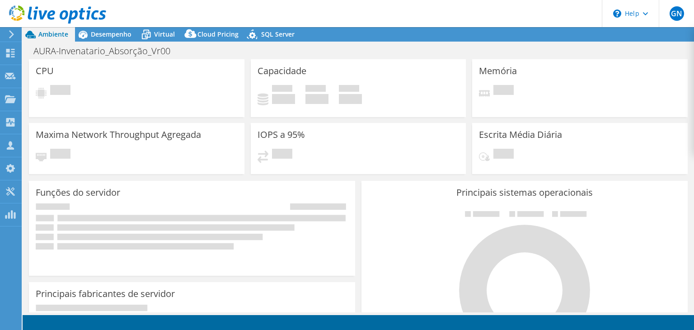 Image resolution: width=694 pixels, height=330 pixels. Describe the element at coordinates (218, 34) in the screenshot. I see `span: Cloud Pricing` at that location.